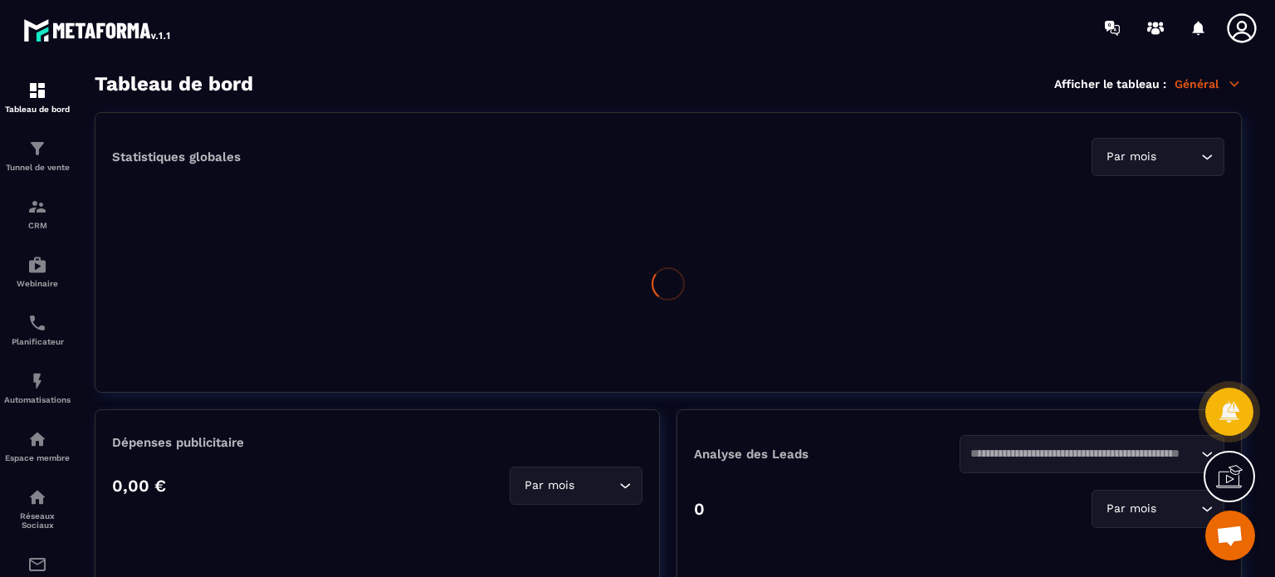 The width and height of the screenshot is (1275, 577). Describe the element at coordinates (699, 509) in the screenshot. I see `p: 0` at that location.